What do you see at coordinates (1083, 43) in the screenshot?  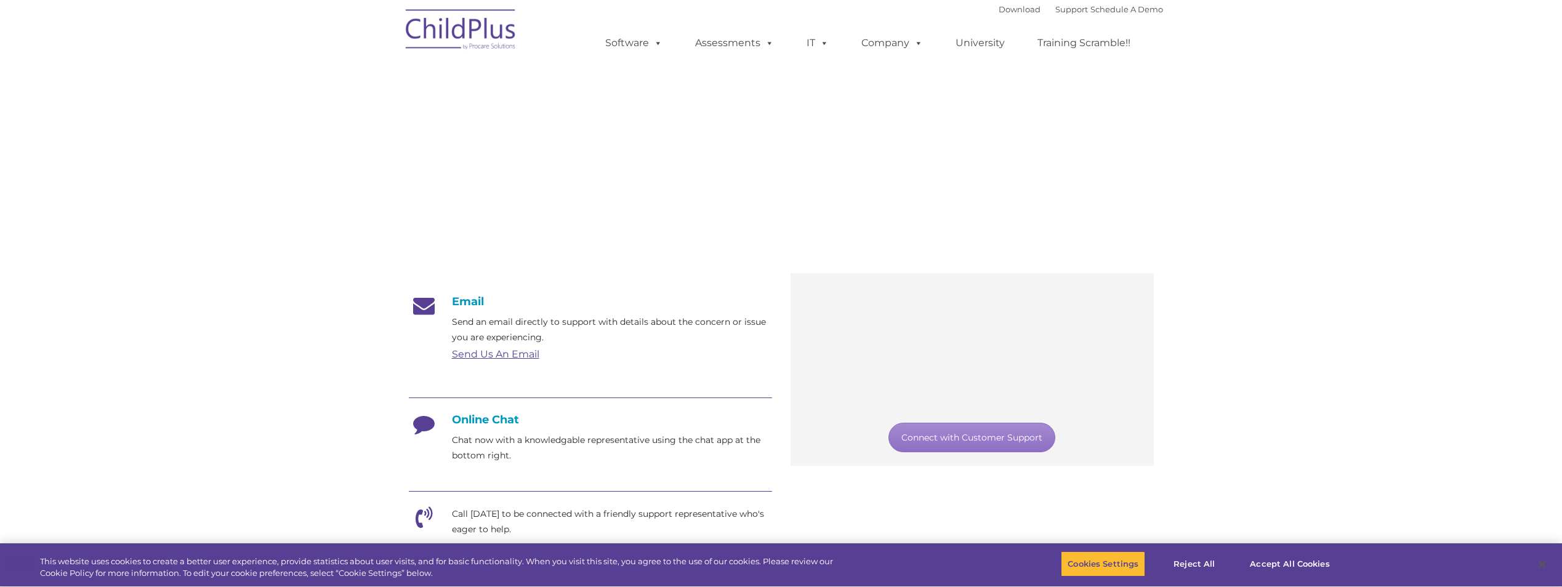 I see `a: Training Scramble!!` at bounding box center [1083, 43].